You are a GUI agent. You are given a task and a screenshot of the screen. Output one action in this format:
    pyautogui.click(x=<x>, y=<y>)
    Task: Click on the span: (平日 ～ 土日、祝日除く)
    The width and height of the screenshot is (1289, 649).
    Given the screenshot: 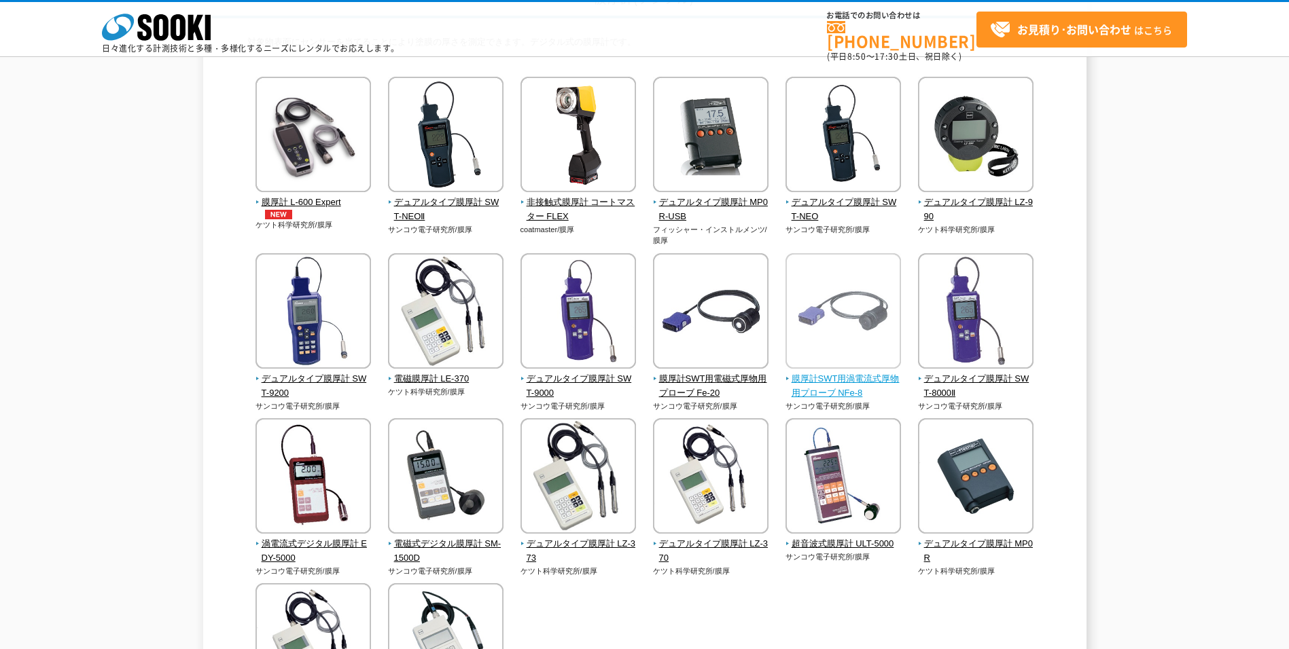 What is the action you would take?
    pyautogui.click(x=894, y=56)
    